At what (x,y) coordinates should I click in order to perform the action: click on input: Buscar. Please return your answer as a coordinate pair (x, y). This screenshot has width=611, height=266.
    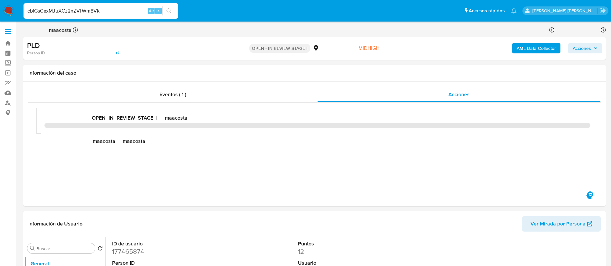
    Looking at the image, I should click on (64, 249).